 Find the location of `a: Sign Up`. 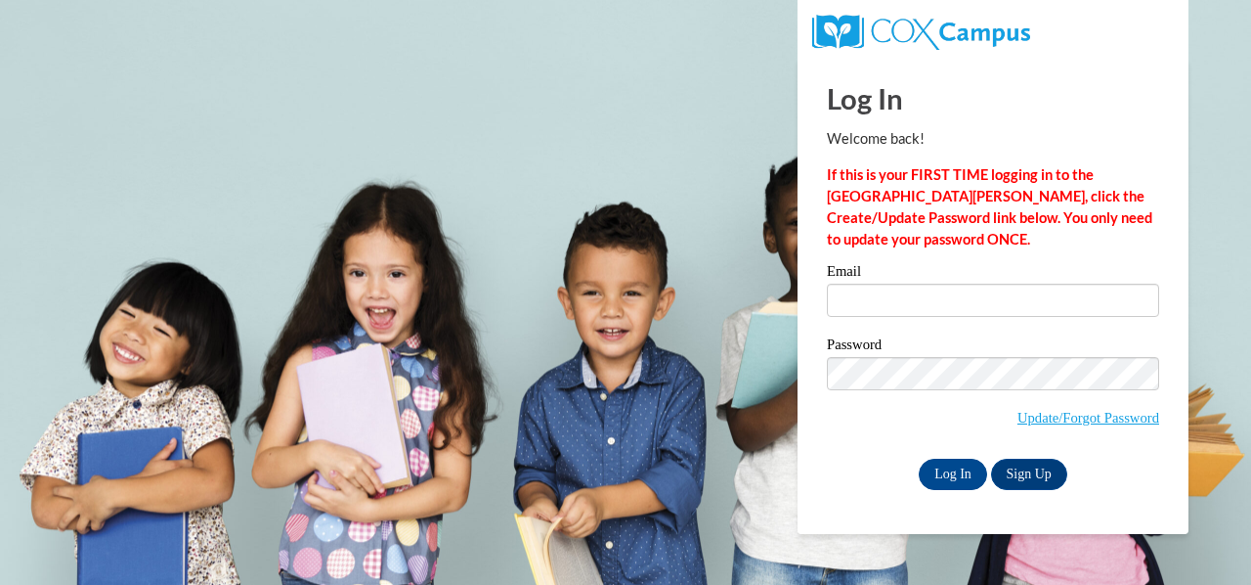

a: Sign Up is located at coordinates (1029, 474).